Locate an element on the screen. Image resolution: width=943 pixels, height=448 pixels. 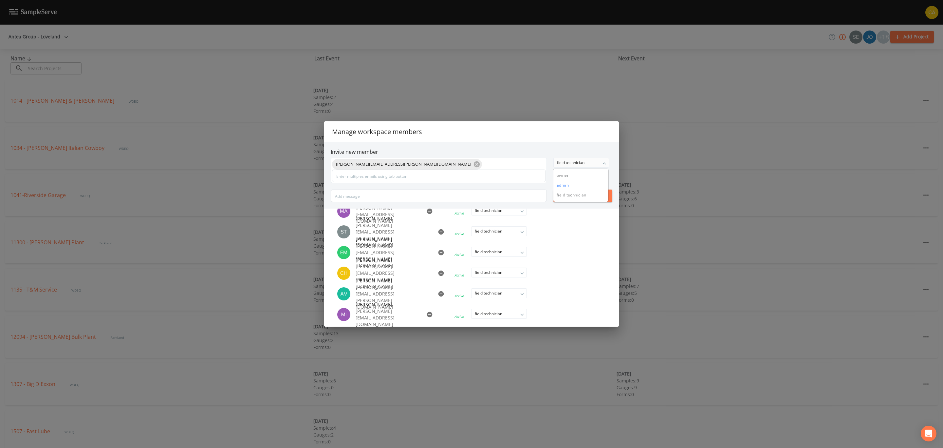
button: field technician is located at coordinates (581, 195).